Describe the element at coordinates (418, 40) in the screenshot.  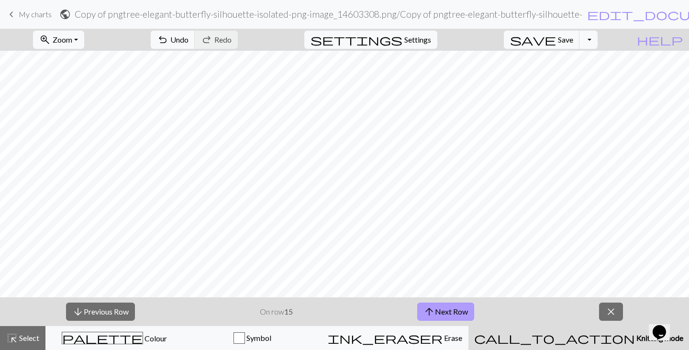
I see `span: Settings` at that location.